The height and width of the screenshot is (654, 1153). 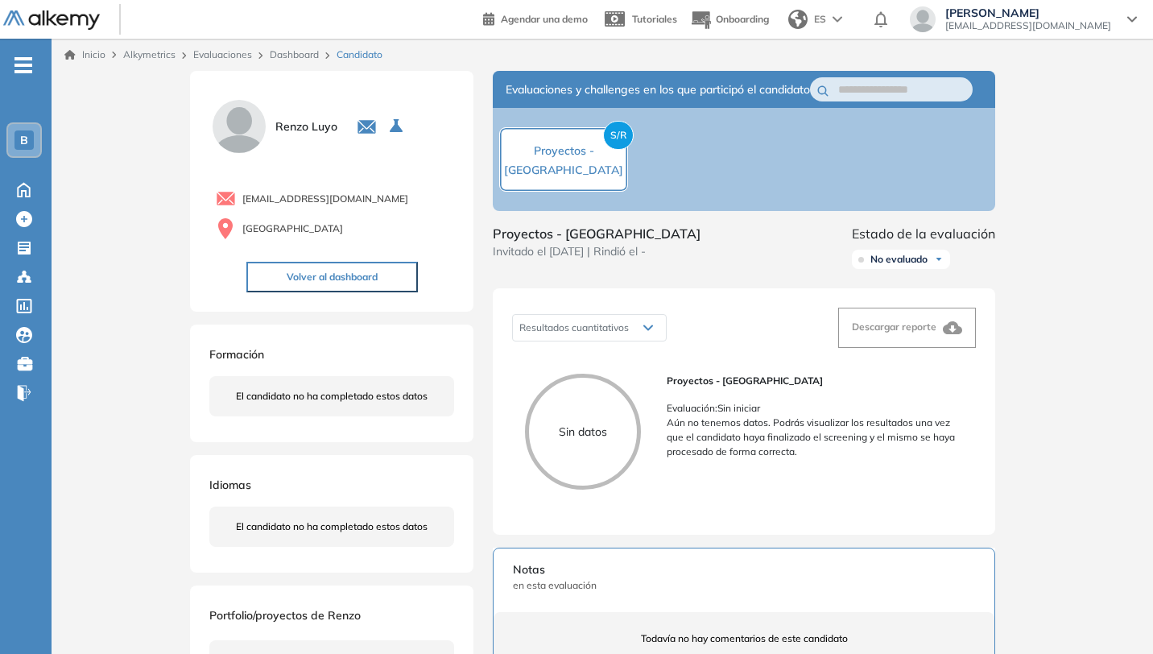 I want to click on span: Candidato, so click(x=359, y=55).